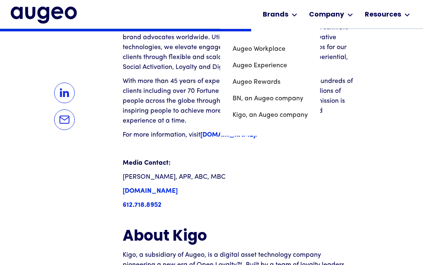  I want to click on img: Augeo's full logo in midnight blue., so click(44, 15).